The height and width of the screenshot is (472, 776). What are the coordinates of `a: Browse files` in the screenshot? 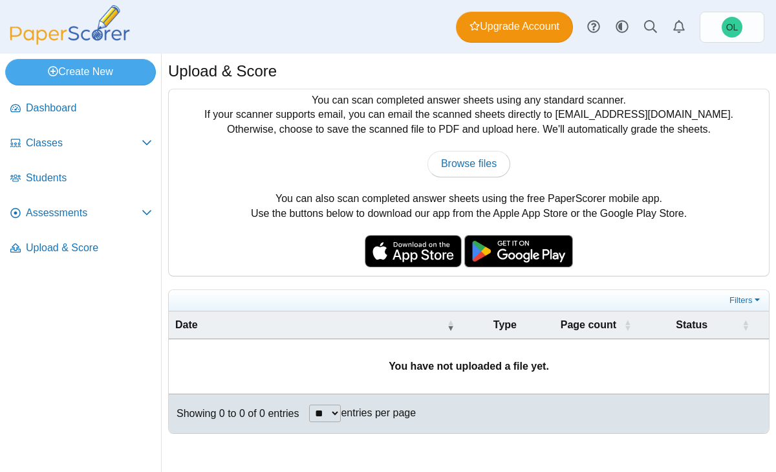 It's located at (469, 164).